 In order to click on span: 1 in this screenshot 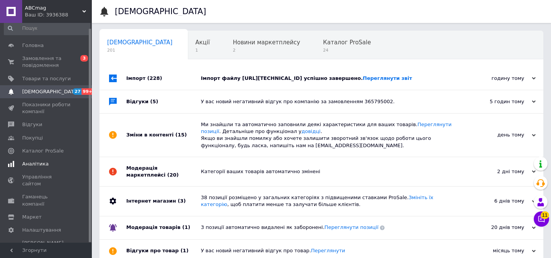, I will do `click(203, 50)`.